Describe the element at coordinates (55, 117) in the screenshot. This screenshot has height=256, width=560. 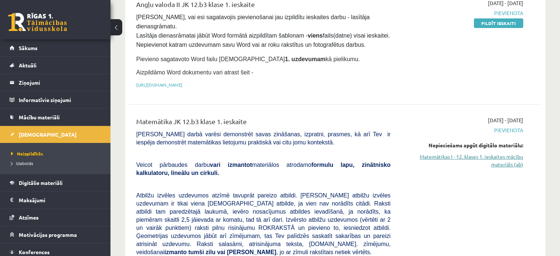
I see `a: Mācību materiāli` at that location.